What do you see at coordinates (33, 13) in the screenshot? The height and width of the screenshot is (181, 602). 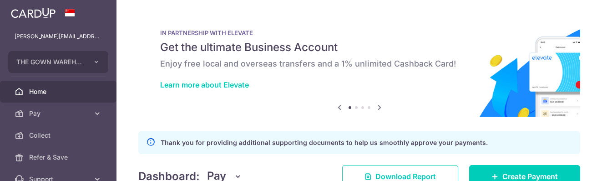 I see `img: CardUp` at bounding box center [33, 13].